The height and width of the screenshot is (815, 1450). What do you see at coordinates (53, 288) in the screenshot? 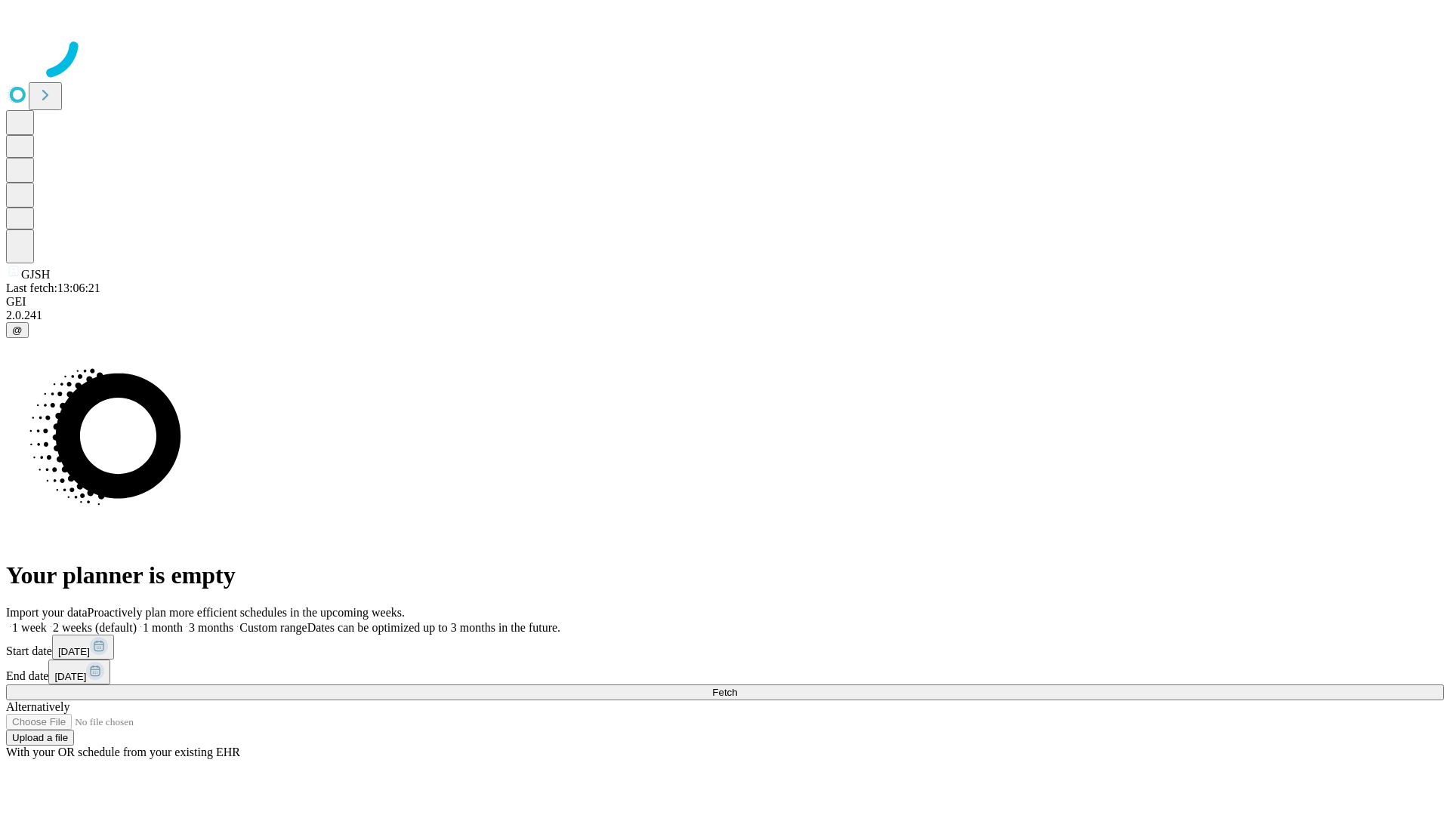
I see `span: Last fetch: 13:06:21` at bounding box center [53, 288].